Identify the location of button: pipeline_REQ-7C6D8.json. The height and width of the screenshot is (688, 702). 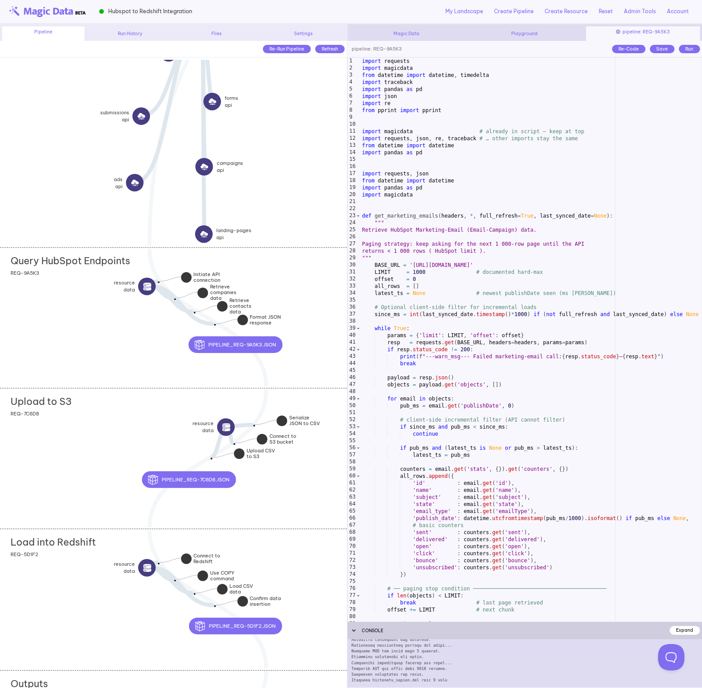
(189, 480).